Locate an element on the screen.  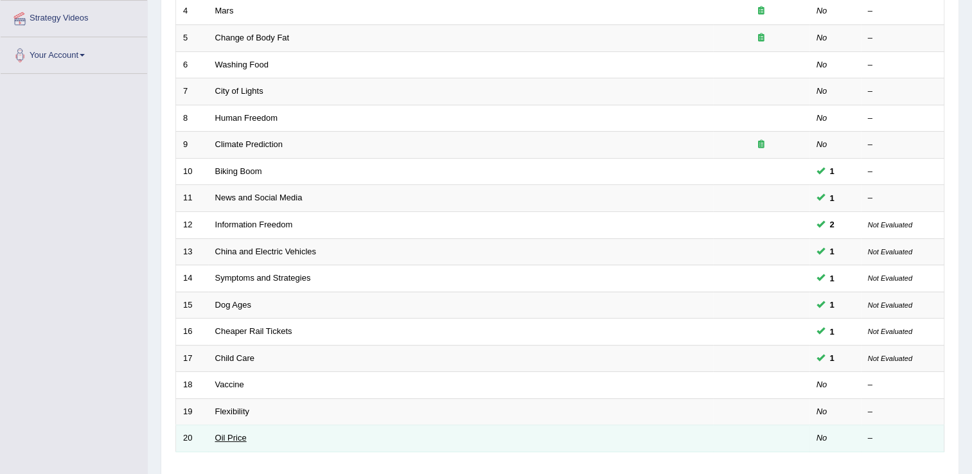
a: Symptoms and Strategies is located at coordinates (263, 278).